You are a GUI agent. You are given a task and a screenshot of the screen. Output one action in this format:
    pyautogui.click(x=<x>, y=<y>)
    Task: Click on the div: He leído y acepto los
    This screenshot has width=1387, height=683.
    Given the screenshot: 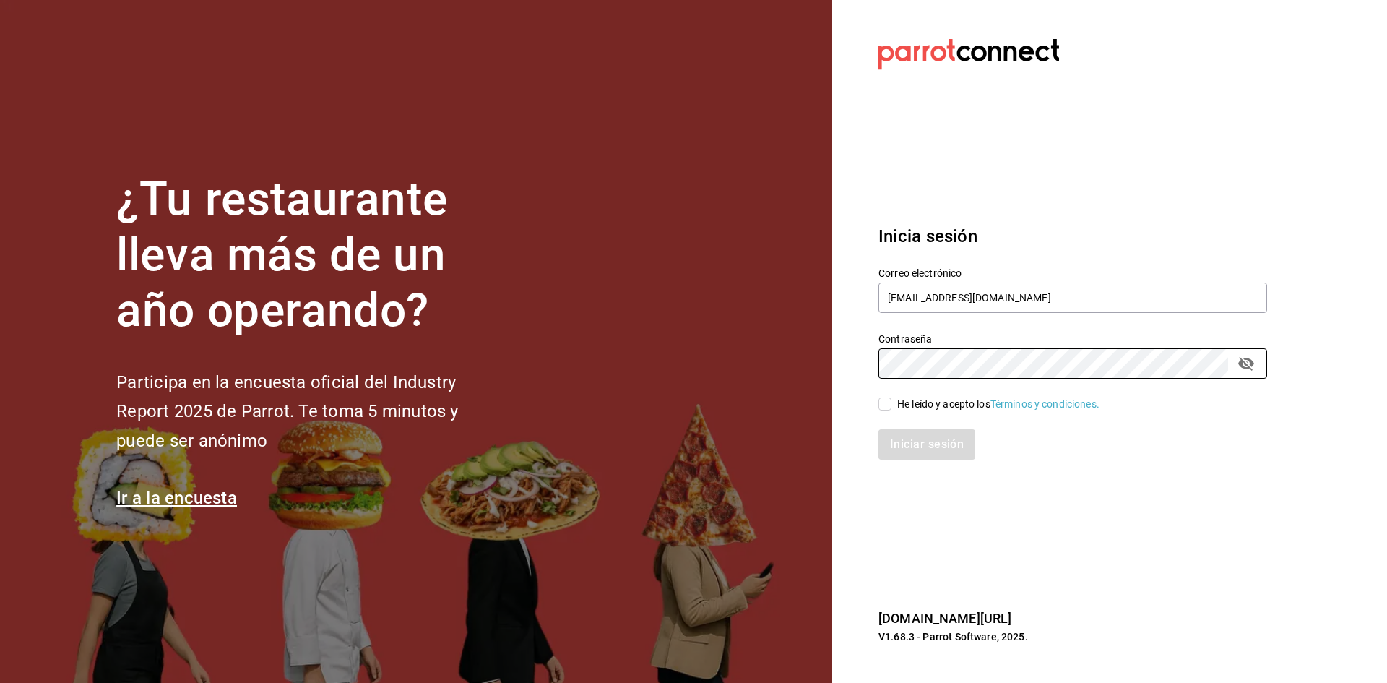 What is the action you would take?
    pyautogui.click(x=999, y=404)
    